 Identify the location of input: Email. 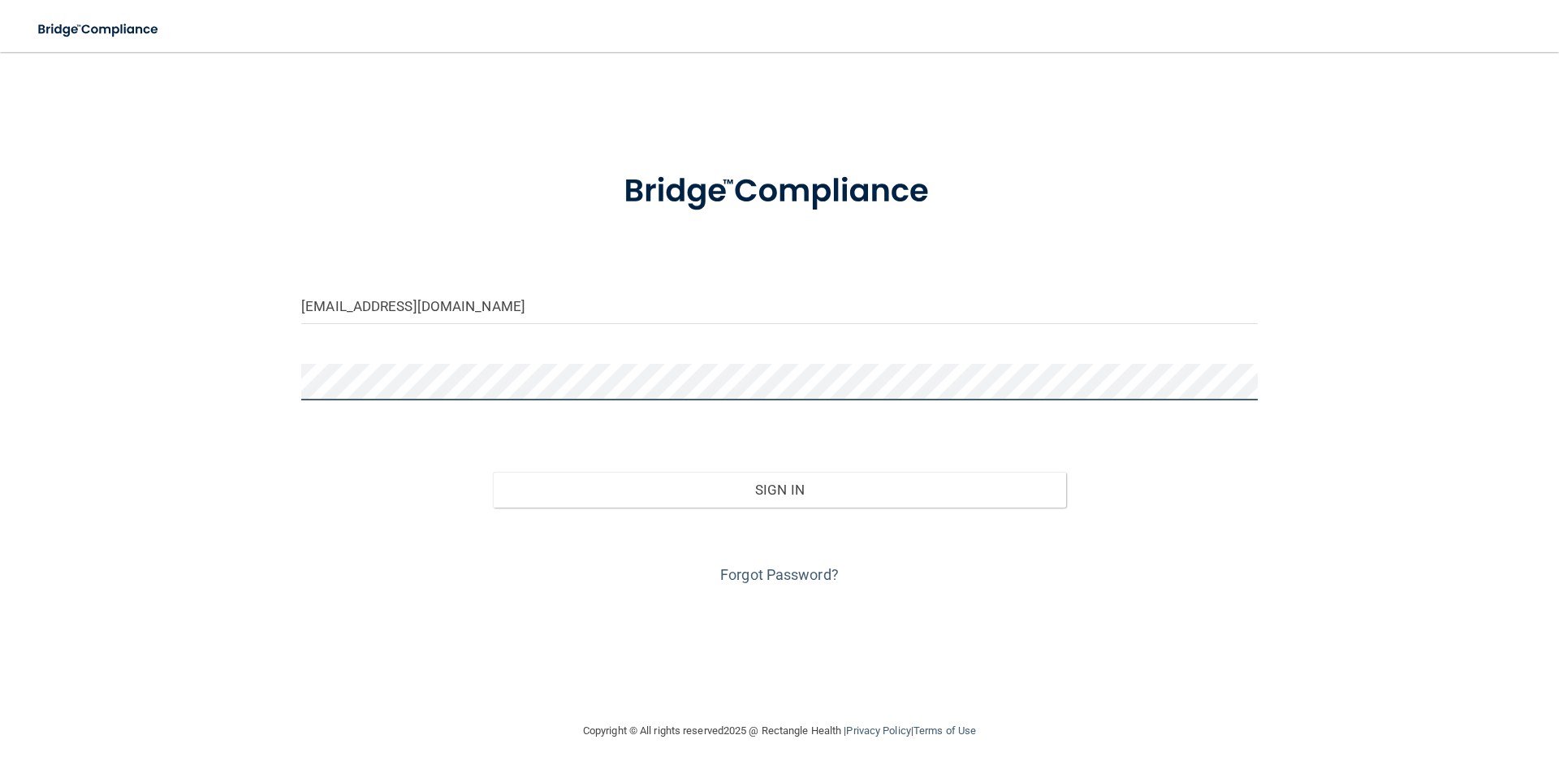
(779, 305).